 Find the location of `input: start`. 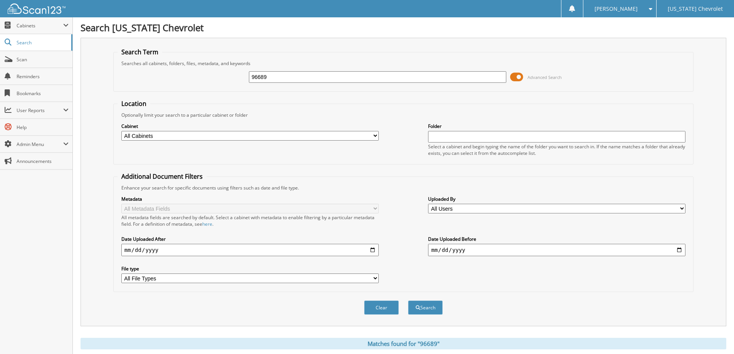

input: start is located at coordinates (250, 250).